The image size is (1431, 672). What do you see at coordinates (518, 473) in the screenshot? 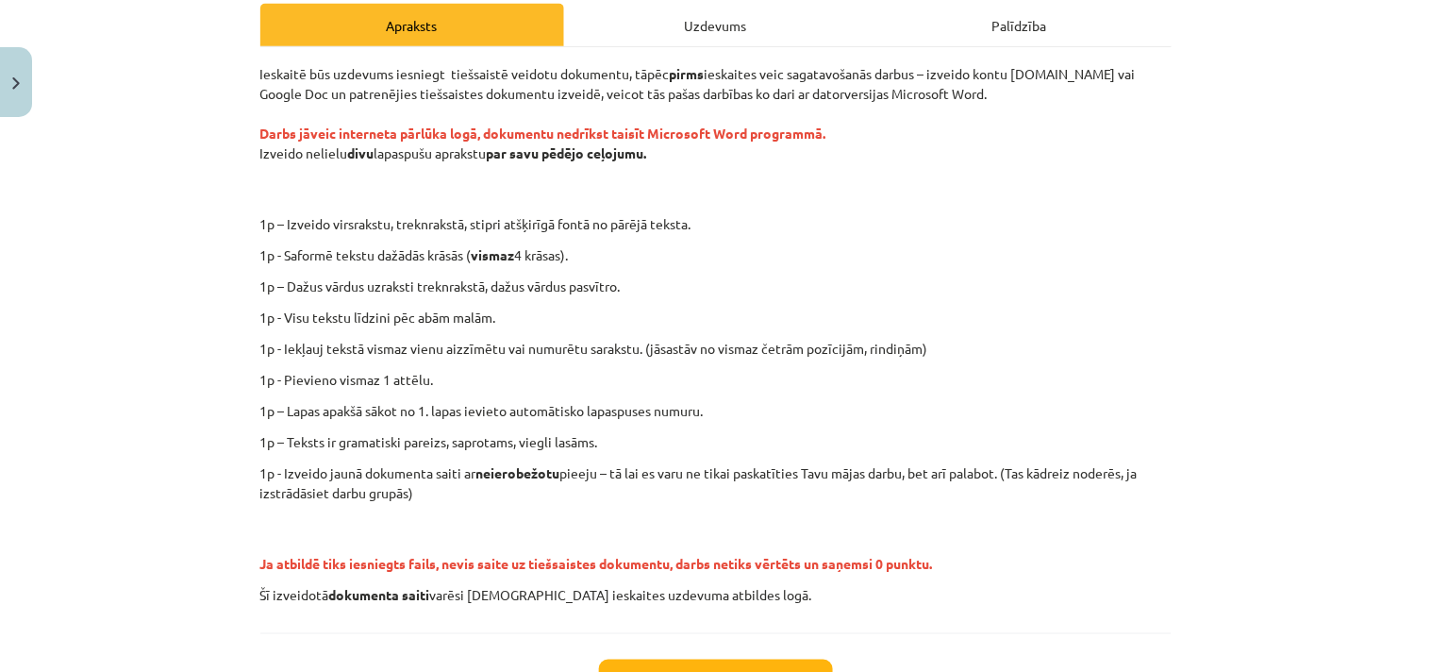
I see `strong: neierobežotu` at bounding box center [518, 473].